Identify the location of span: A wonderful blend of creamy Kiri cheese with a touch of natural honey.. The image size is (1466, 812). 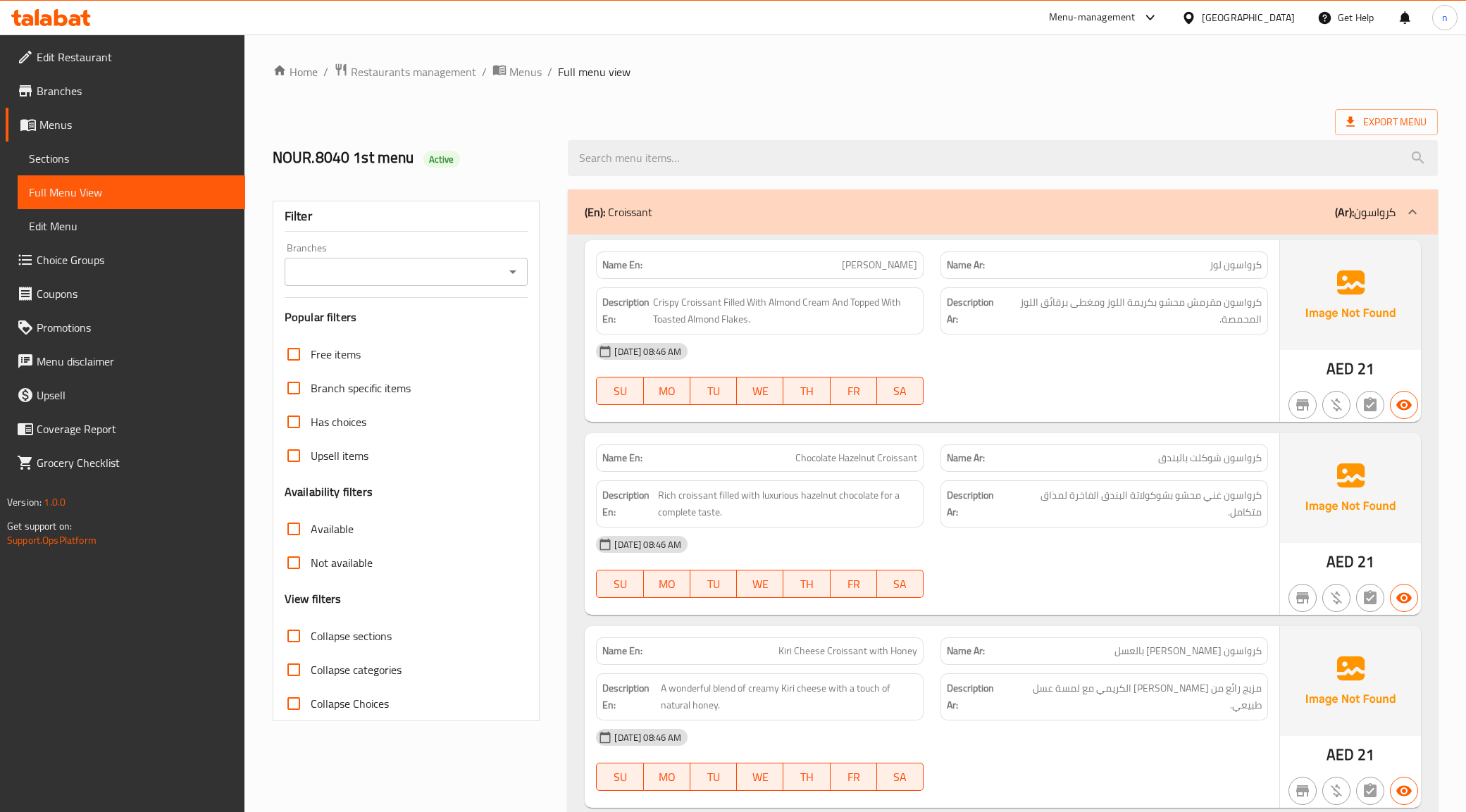
(789, 697).